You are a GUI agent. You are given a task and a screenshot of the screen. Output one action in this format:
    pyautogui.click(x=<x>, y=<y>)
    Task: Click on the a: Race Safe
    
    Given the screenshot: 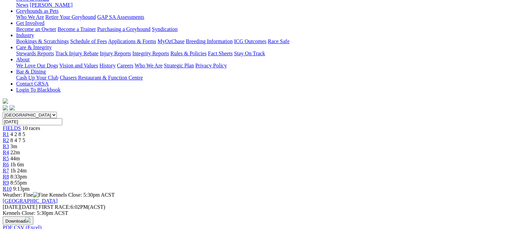 What is the action you would take?
    pyautogui.click(x=279, y=41)
    